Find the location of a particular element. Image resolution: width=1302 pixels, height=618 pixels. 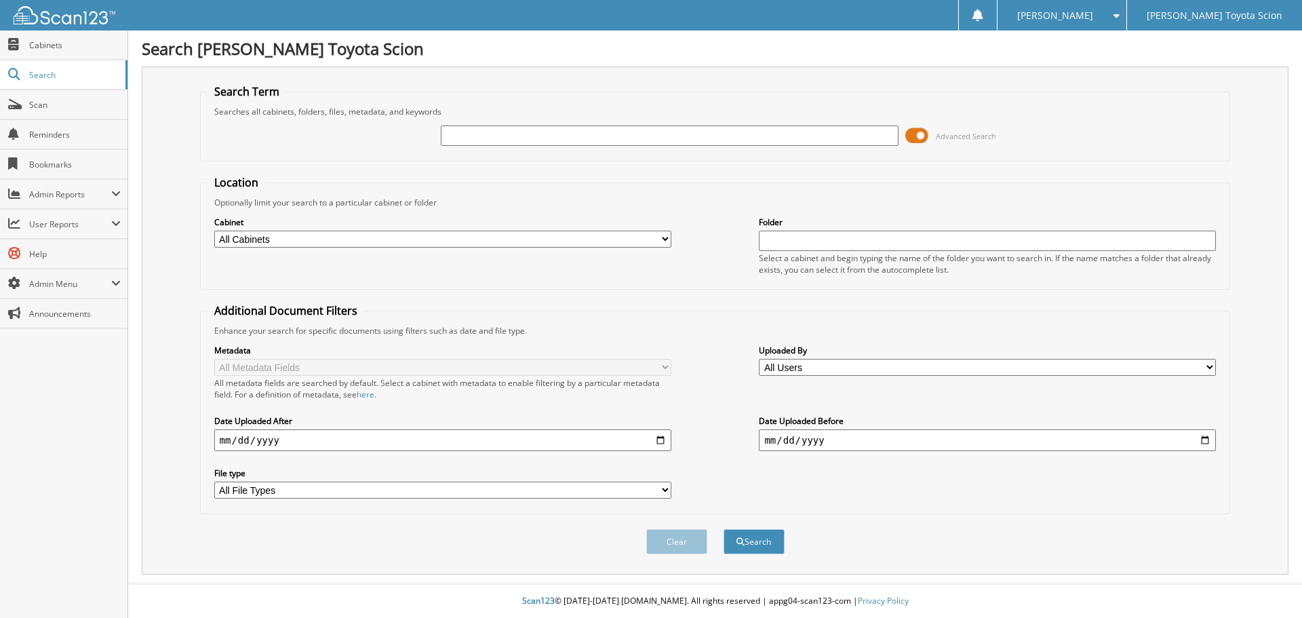

span: User Reports is located at coordinates (70, 224).